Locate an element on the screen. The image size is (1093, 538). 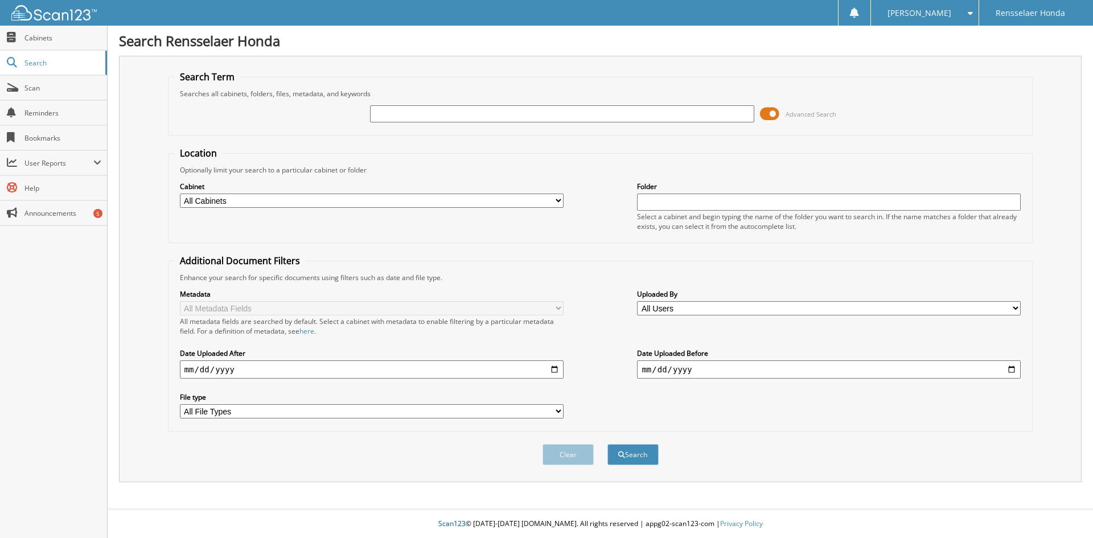
a: here is located at coordinates (307, 331).